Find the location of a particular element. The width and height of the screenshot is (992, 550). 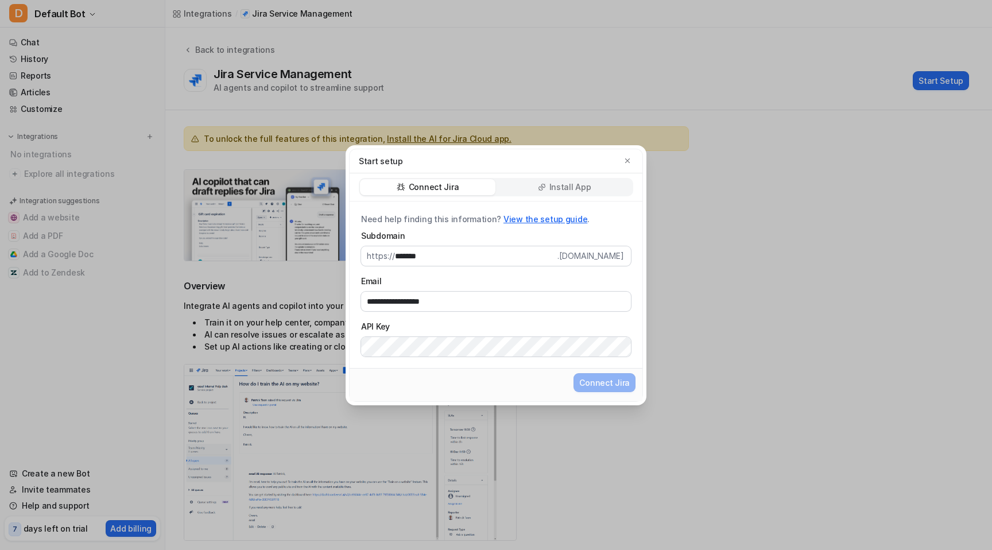

label: Subdomain is located at coordinates (496, 235).